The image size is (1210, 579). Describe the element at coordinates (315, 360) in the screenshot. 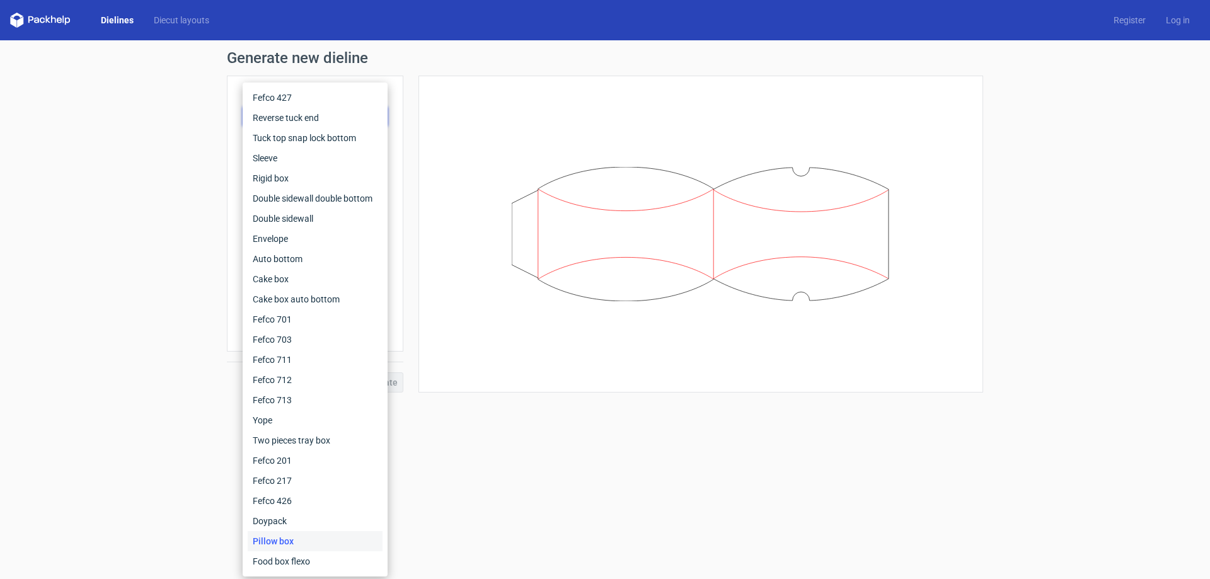

I see `div: Fefco 711` at that location.